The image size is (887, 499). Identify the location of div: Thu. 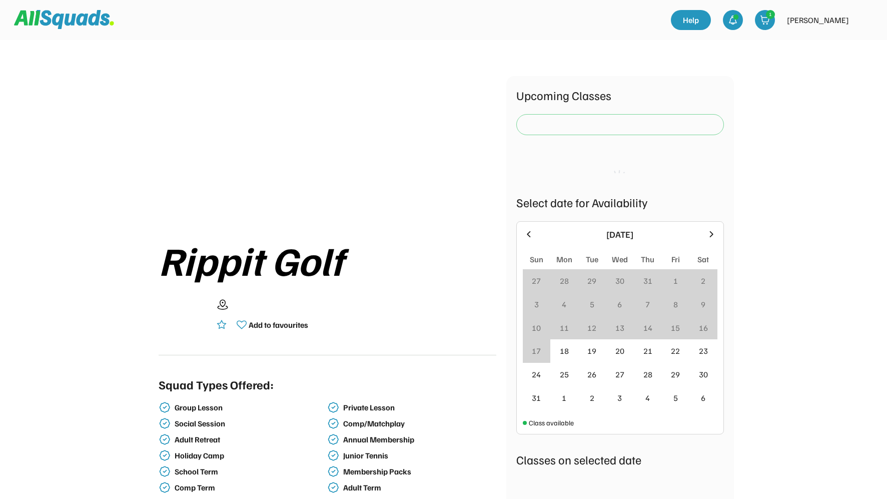
(647, 259).